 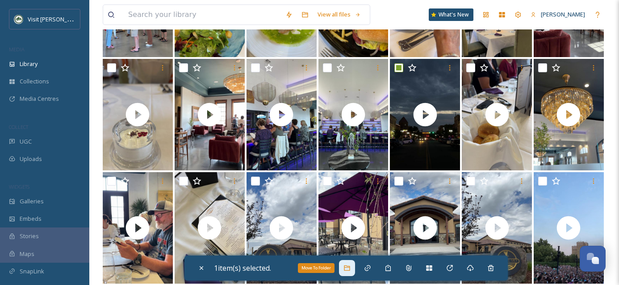 What do you see at coordinates (29, 64) in the screenshot?
I see `span: Library` at bounding box center [29, 64].